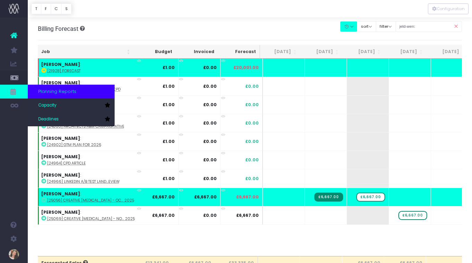 The width and height of the screenshot is (472, 263). Describe the element at coordinates (58, 29) in the screenshot. I see `span: Billing Forecast` at that location.